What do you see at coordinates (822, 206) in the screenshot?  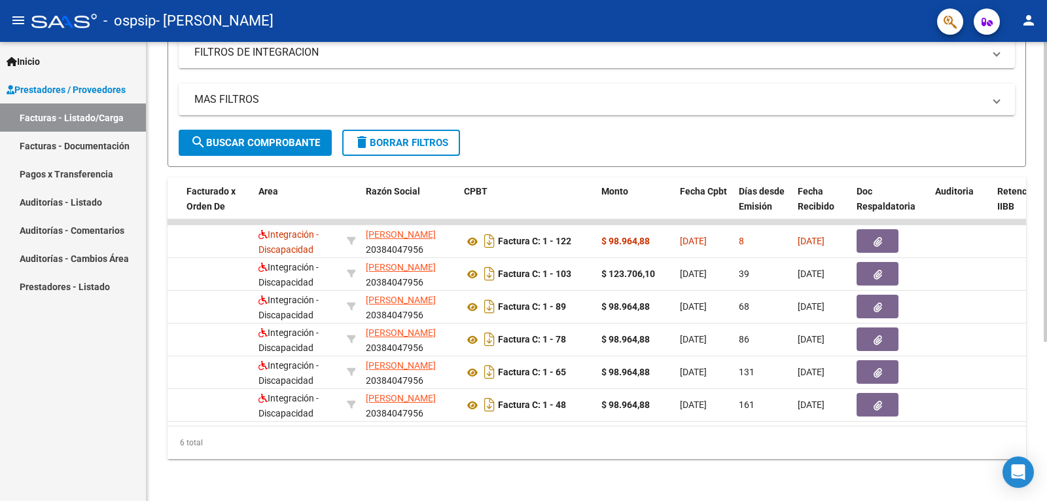 I see `datatable-header-cell: Fecha Recibido` at bounding box center [822, 206].